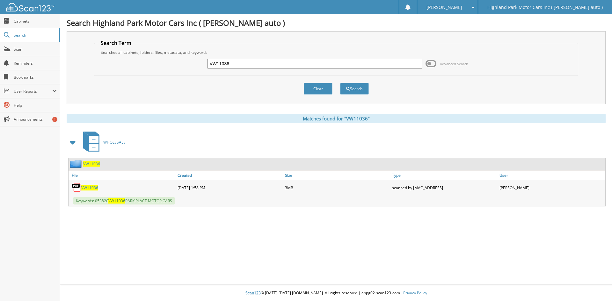  What do you see at coordinates (552, 175) in the screenshot?
I see `a: User` at bounding box center [552, 175].